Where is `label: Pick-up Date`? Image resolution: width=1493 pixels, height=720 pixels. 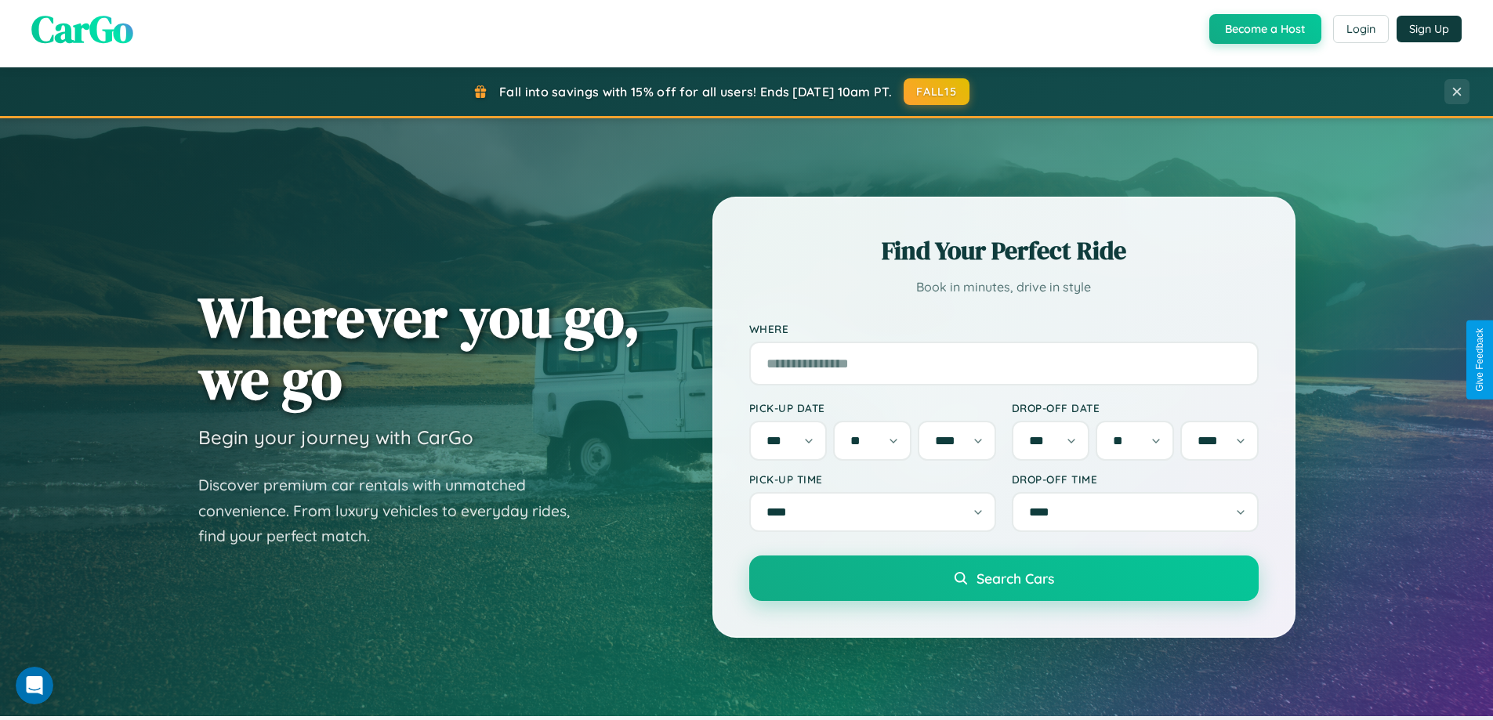 label: Pick-up Date is located at coordinates (873, 408).